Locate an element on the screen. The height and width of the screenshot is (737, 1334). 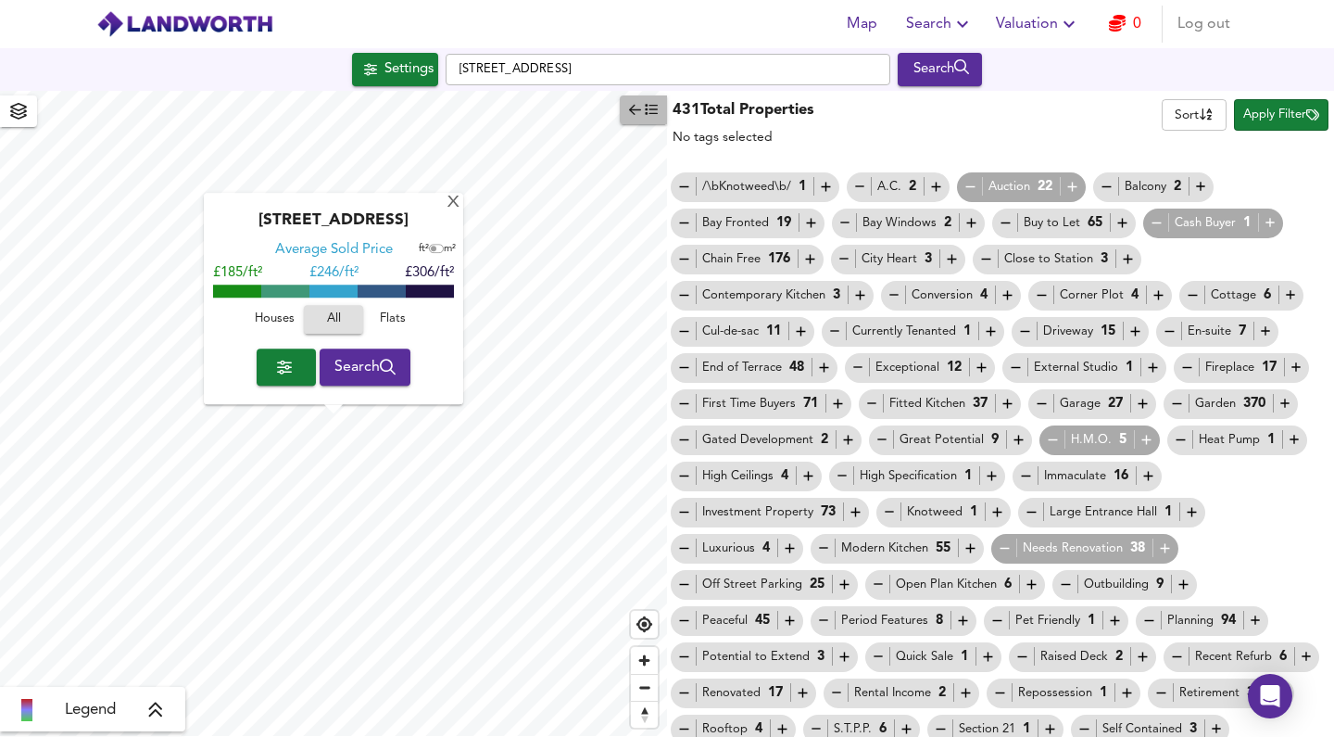
span: Find my location is located at coordinates (644, 624).